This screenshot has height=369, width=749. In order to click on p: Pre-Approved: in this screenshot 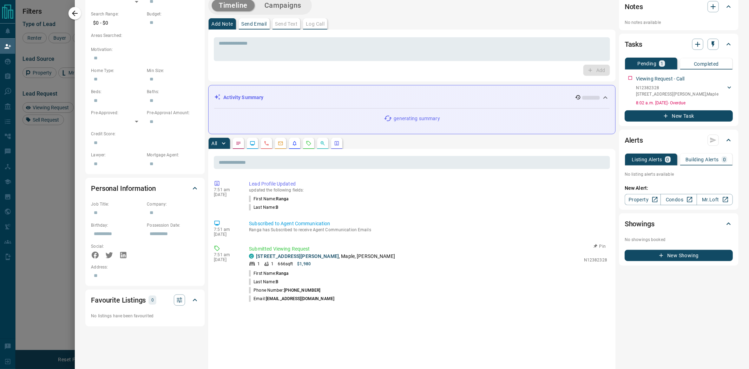, I will do `click(117, 113)`.